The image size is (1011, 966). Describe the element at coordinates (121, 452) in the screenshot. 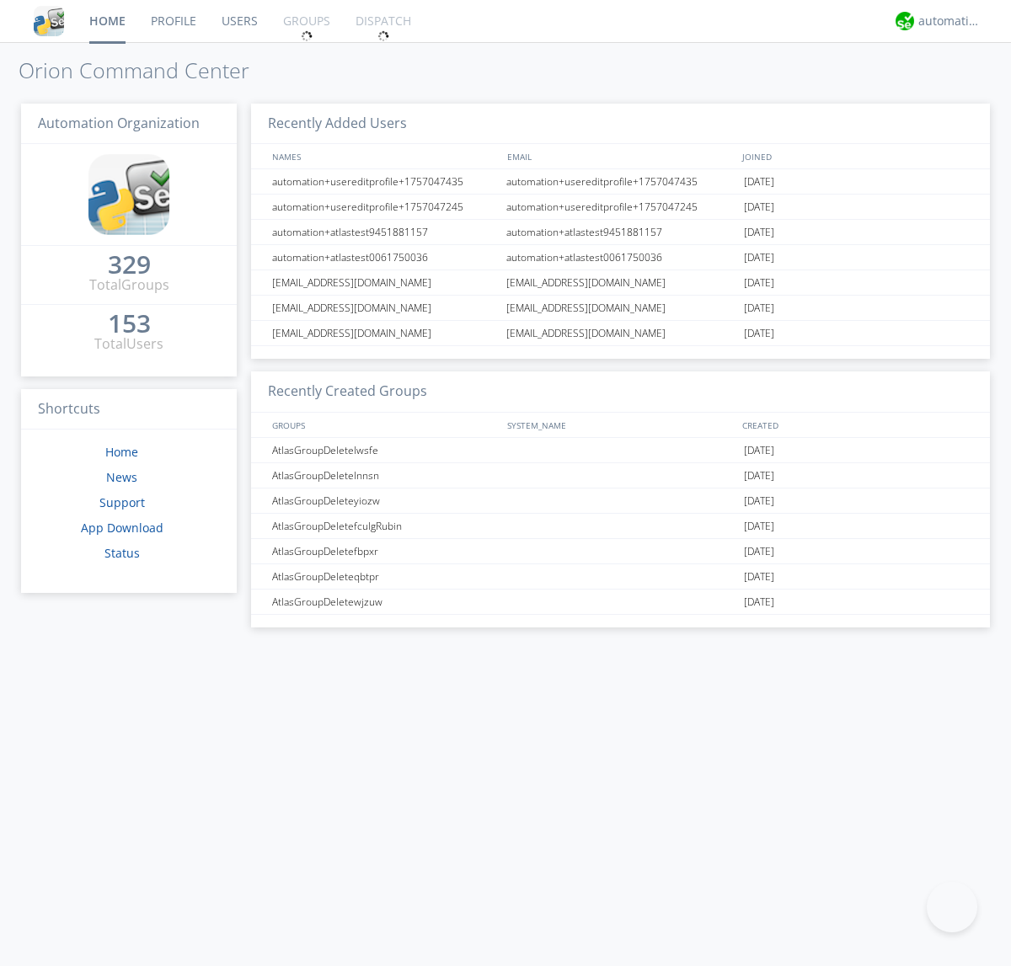

I see `a: Home` at that location.